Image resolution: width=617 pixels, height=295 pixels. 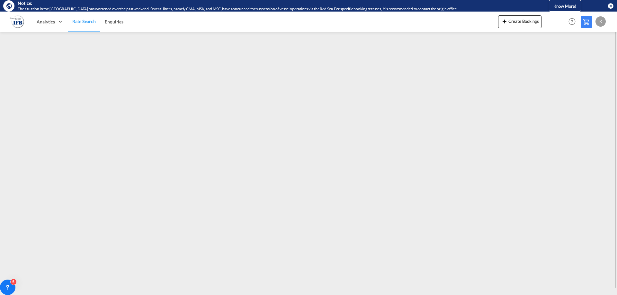 I want to click on button: icon-close-circle, so click(x=610, y=6).